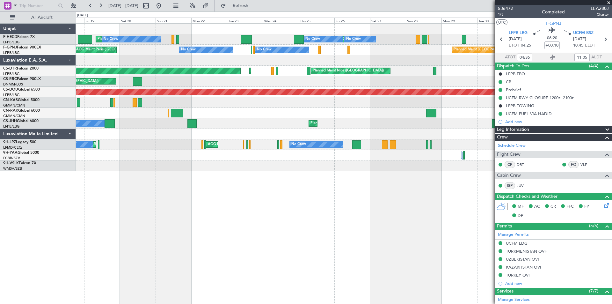 The height and width of the screenshot is (304, 612). Describe the element at coordinates (20, 163) in the screenshot. I see `a: 9H-VSLKFalcon 7X` at that location.